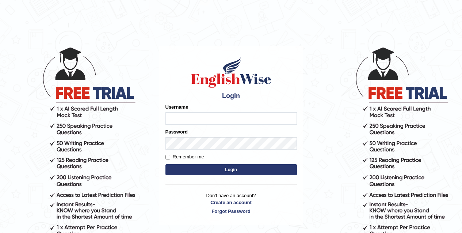  I want to click on img: Logo of English Wise sign in for intelligent practice with AI, so click(231, 72).